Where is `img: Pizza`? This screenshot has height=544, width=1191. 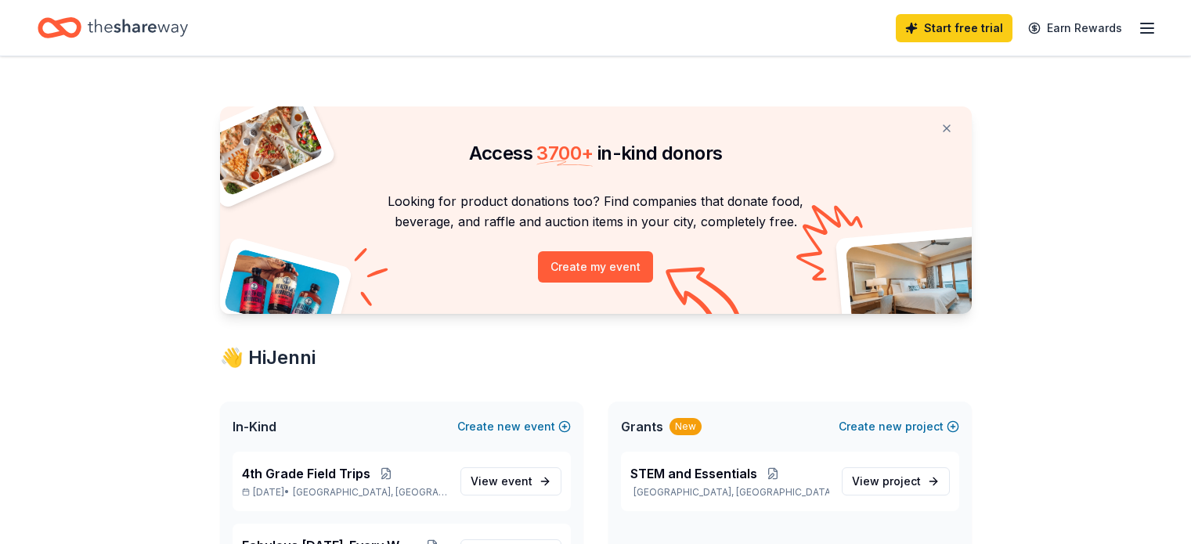 img: Pizza is located at coordinates (263, 147).